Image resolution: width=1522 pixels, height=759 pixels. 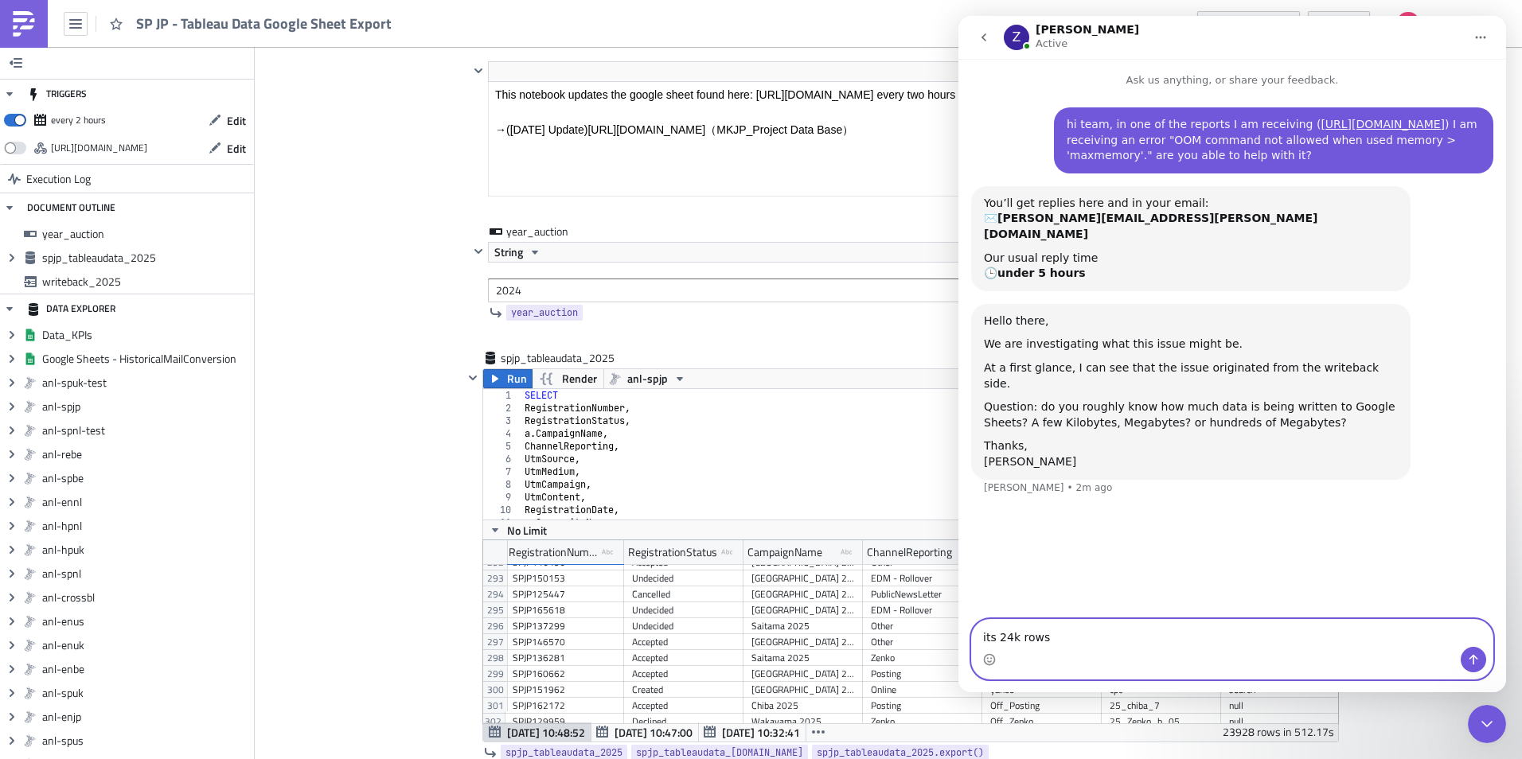 What do you see at coordinates (502, 421) in the screenshot?
I see `div: 3` at bounding box center [502, 421].